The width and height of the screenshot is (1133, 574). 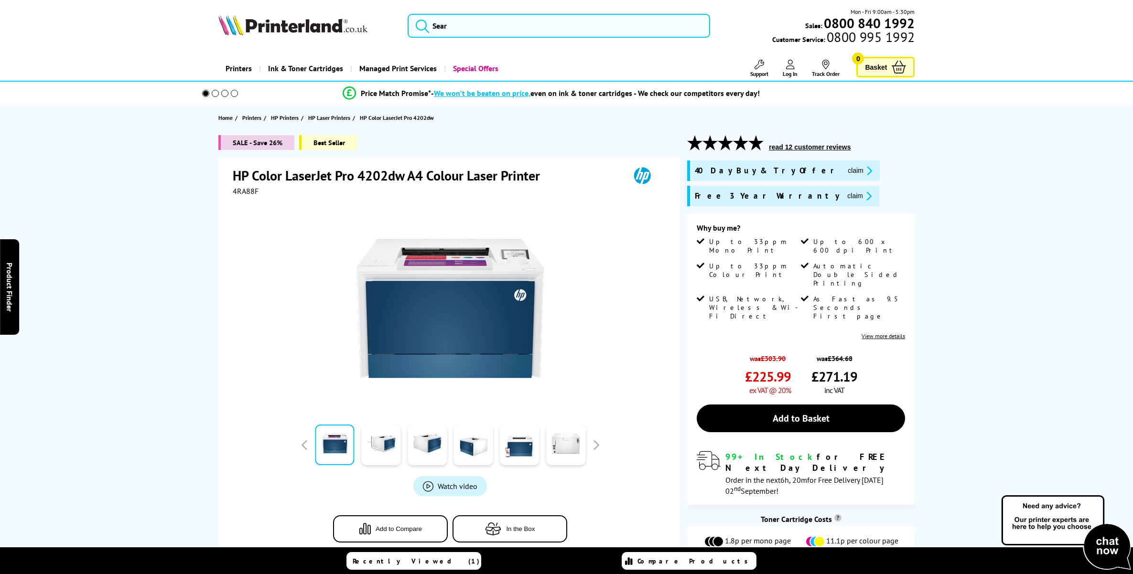 What do you see at coordinates (858, 58) in the screenshot?
I see `span: 0` at bounding box center [858, 58].